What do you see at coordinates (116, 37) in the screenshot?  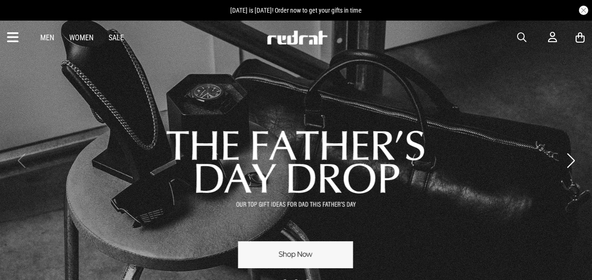 I see `a: Sale` at bounding box center [116, 37].